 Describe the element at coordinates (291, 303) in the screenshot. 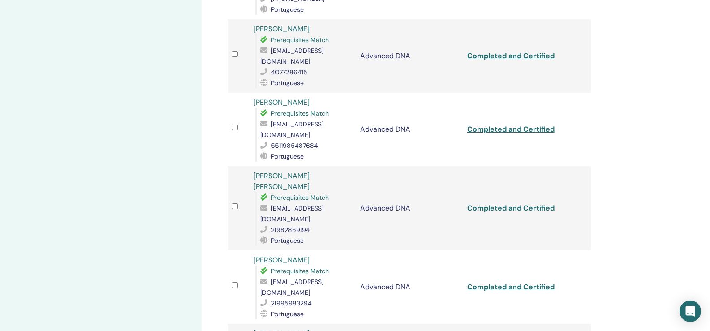

I see `span: 21995983294` at that location.